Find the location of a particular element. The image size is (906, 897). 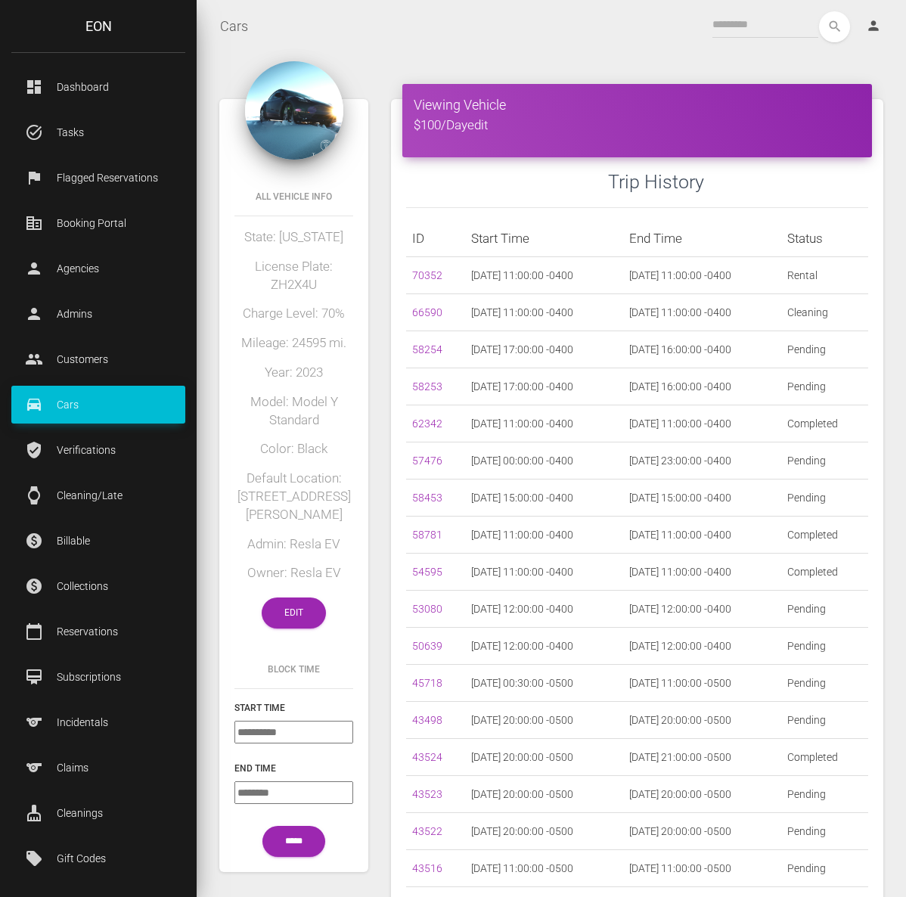

td: Rental is located at coordinates (824, 275).